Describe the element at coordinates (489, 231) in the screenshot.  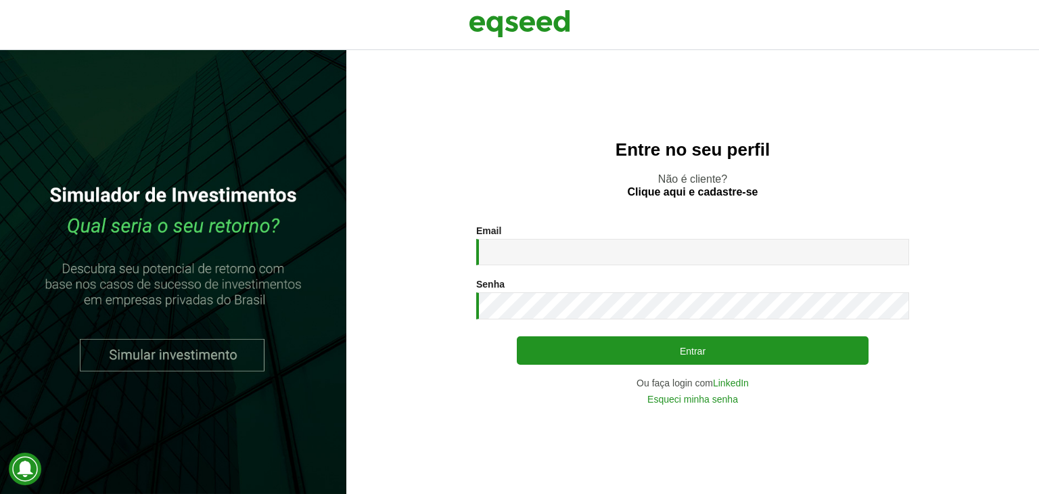
I see `label: Email` at that location.